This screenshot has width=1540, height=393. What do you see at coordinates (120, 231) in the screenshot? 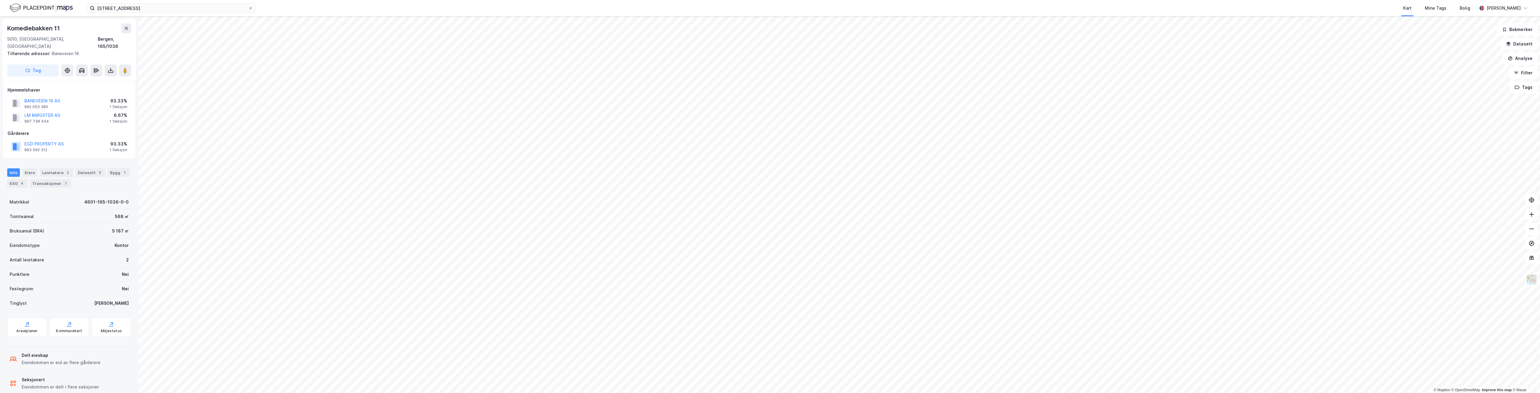
I see `div: 5 187 ㎡` at bounding box center [120, 231].